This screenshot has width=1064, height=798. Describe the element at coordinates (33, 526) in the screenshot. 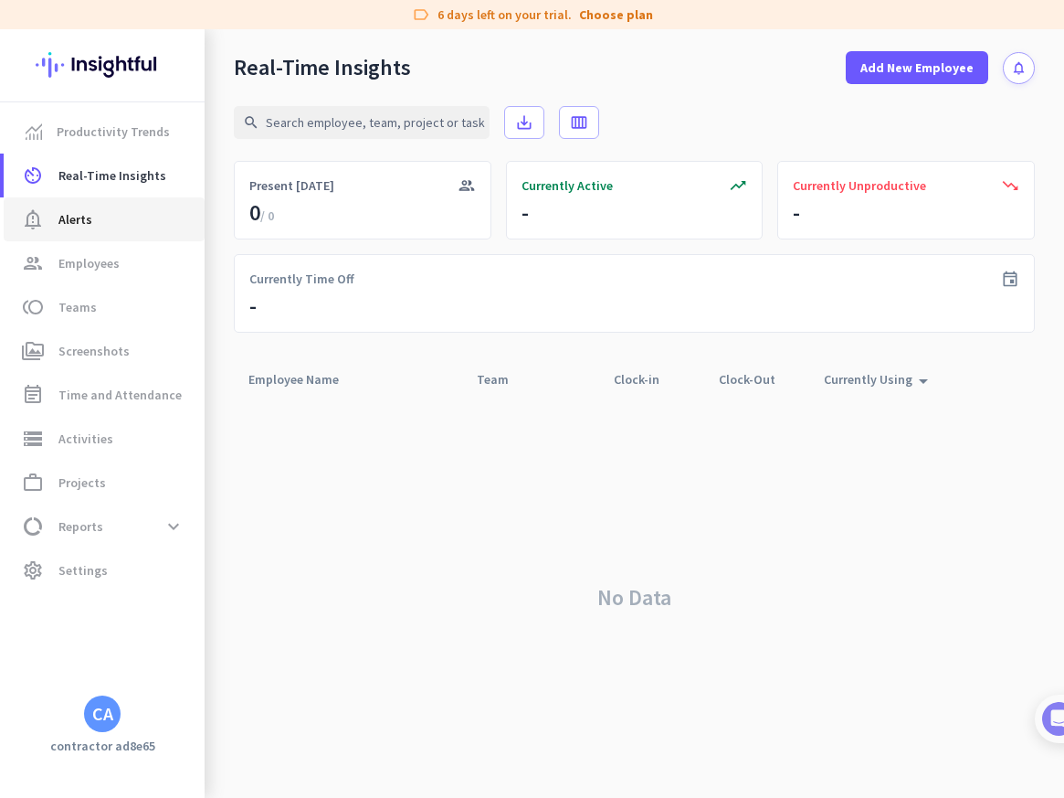

I see `i: data_usage` at that location.